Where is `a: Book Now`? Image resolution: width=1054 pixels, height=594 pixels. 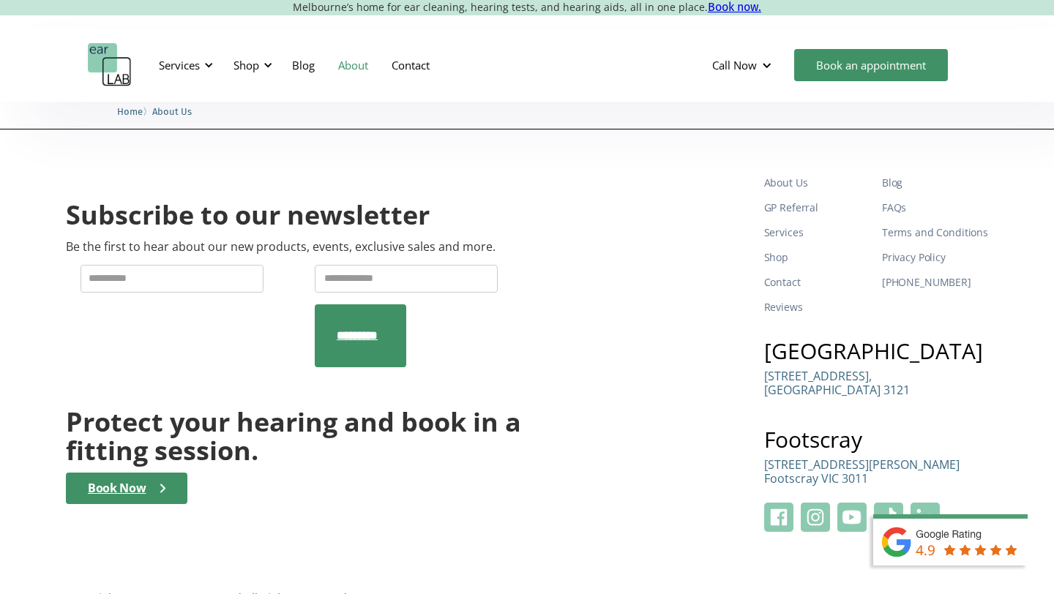 a: Book Now is located at coordinates (127, 488).